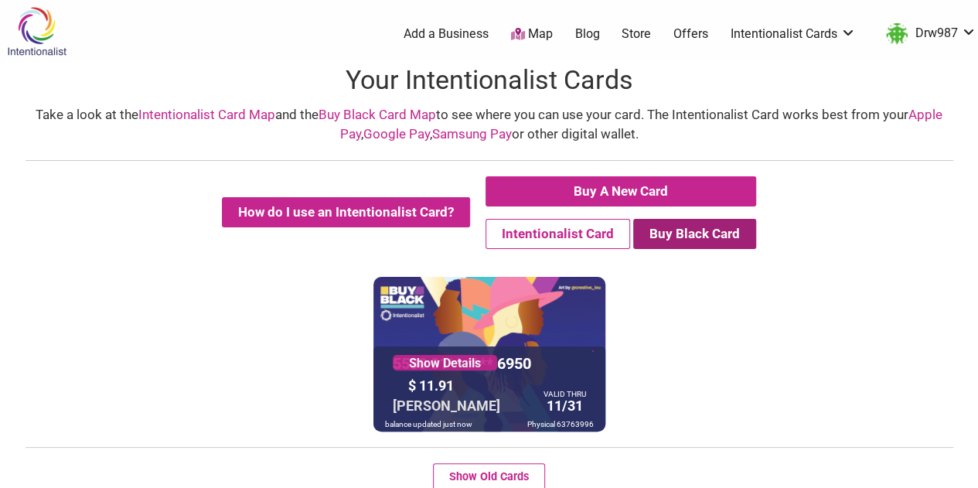 The height and width of the screenshot is (488, 978). Describe the element at coordinates (564, 404) in the screenshot. I see `div: 11/31` at that location.